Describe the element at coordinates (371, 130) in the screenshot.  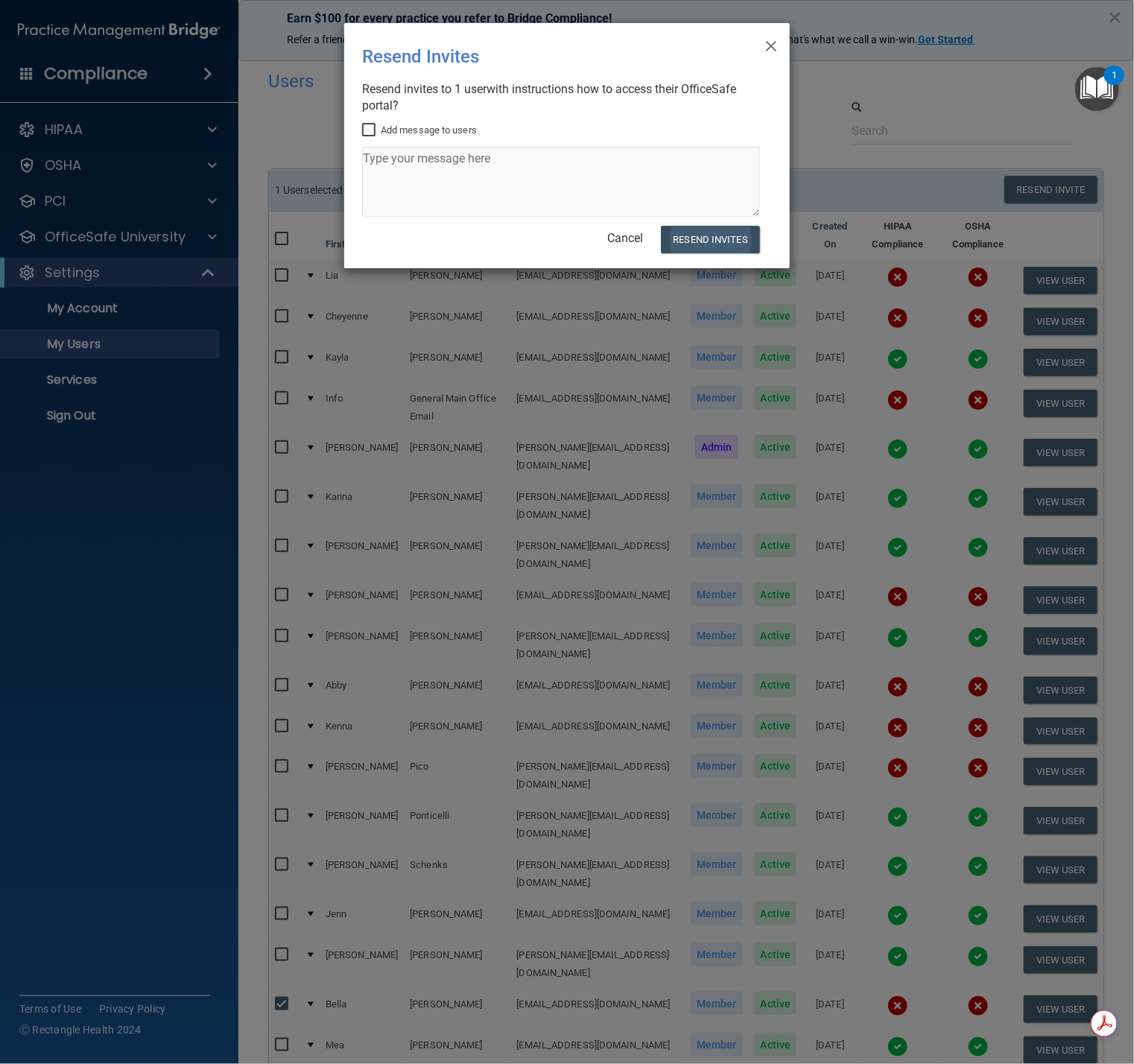
I see `input: Add message to users` at that location.